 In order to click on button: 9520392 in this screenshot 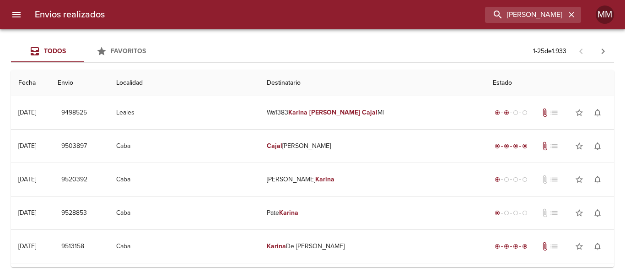, I will do `click(74, 179)`.